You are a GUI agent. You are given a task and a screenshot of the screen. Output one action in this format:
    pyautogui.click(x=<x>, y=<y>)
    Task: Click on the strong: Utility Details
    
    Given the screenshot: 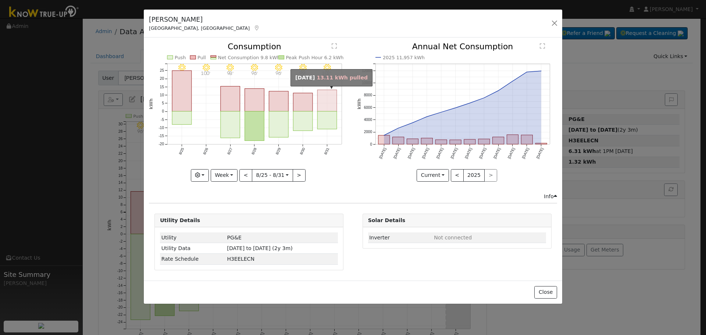 What is the action you would take?
    pyautogui.click(x=180, y=220)
    